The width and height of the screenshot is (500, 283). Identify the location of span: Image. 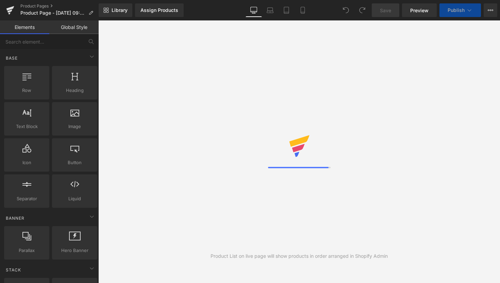
(75, 126).